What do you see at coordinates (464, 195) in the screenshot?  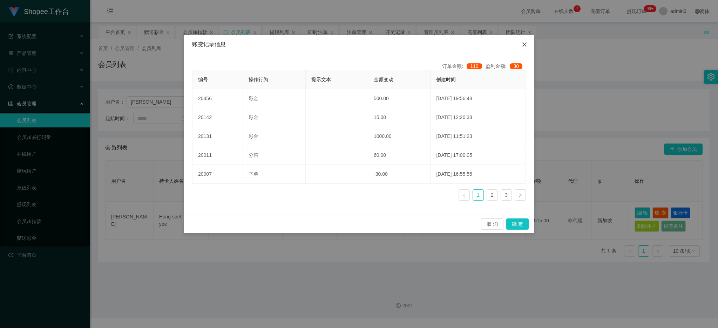 I see `li: 上一页` at bounding box center [464, 195].